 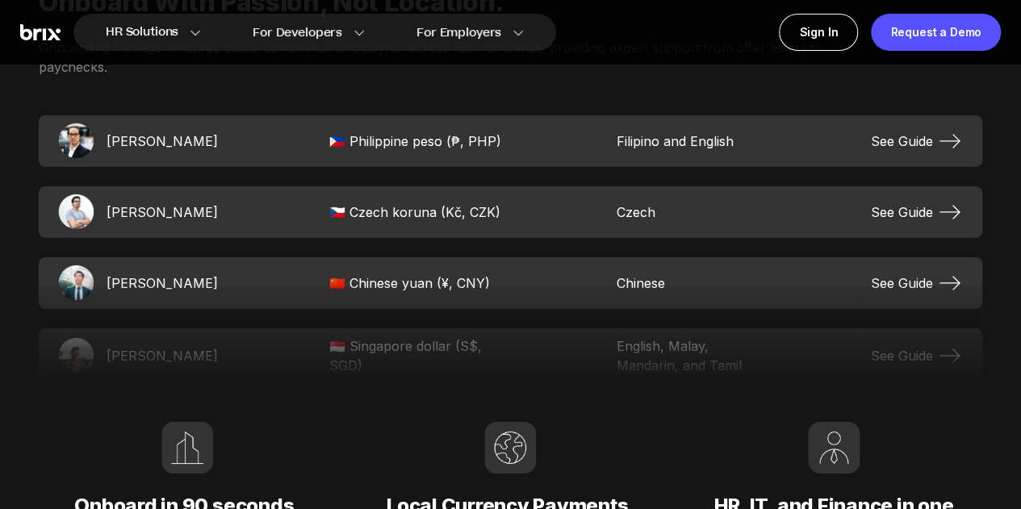 What do you see at coordinates (297, 32) in the screenshot?
I see `span: For Developers` at bounding box center [297, 32].